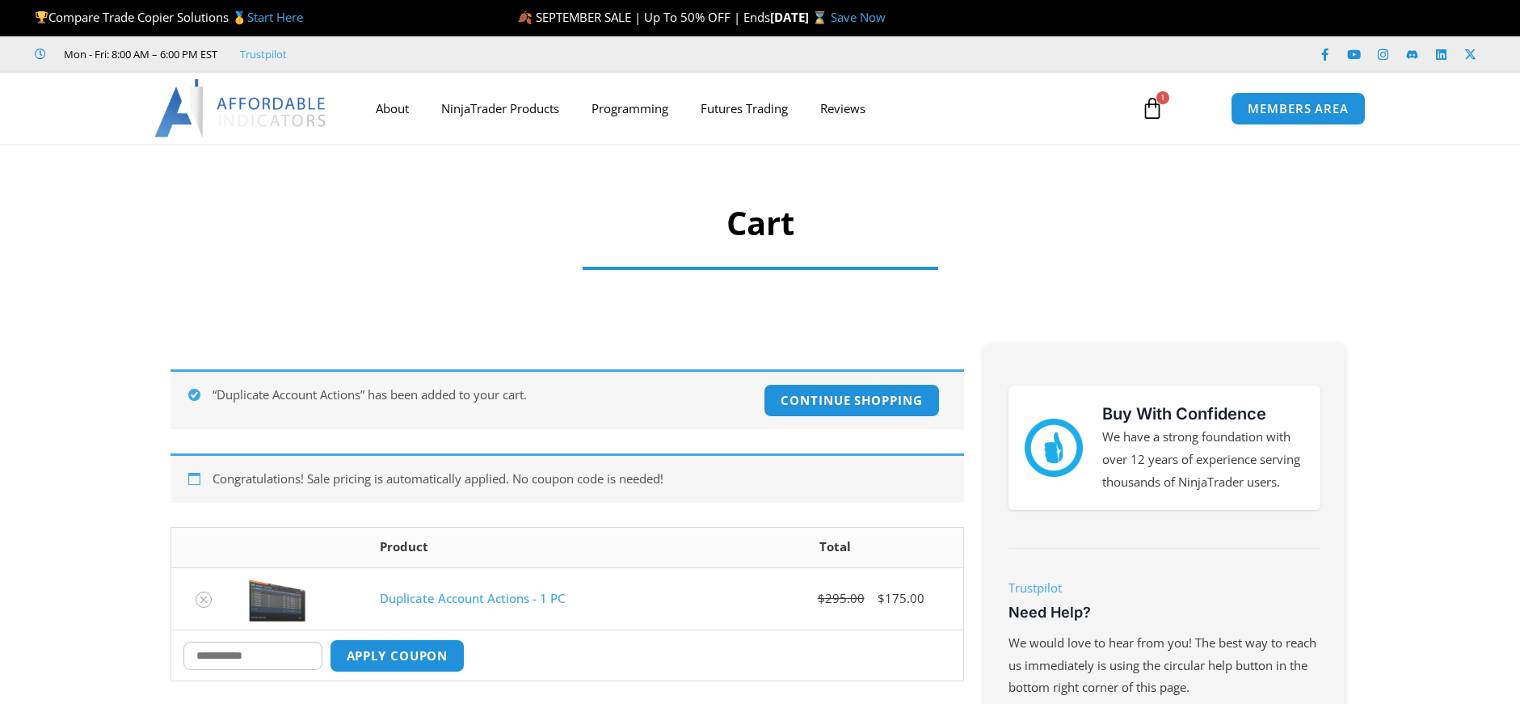 The width and height of the screenshot is (1520, 704). Describe the element at coordinates (1203, 460) in the screenshot. I see `p: We have a strong foundation with over 12 years of experience serving thousands of NinjaTrader users.` at that location.